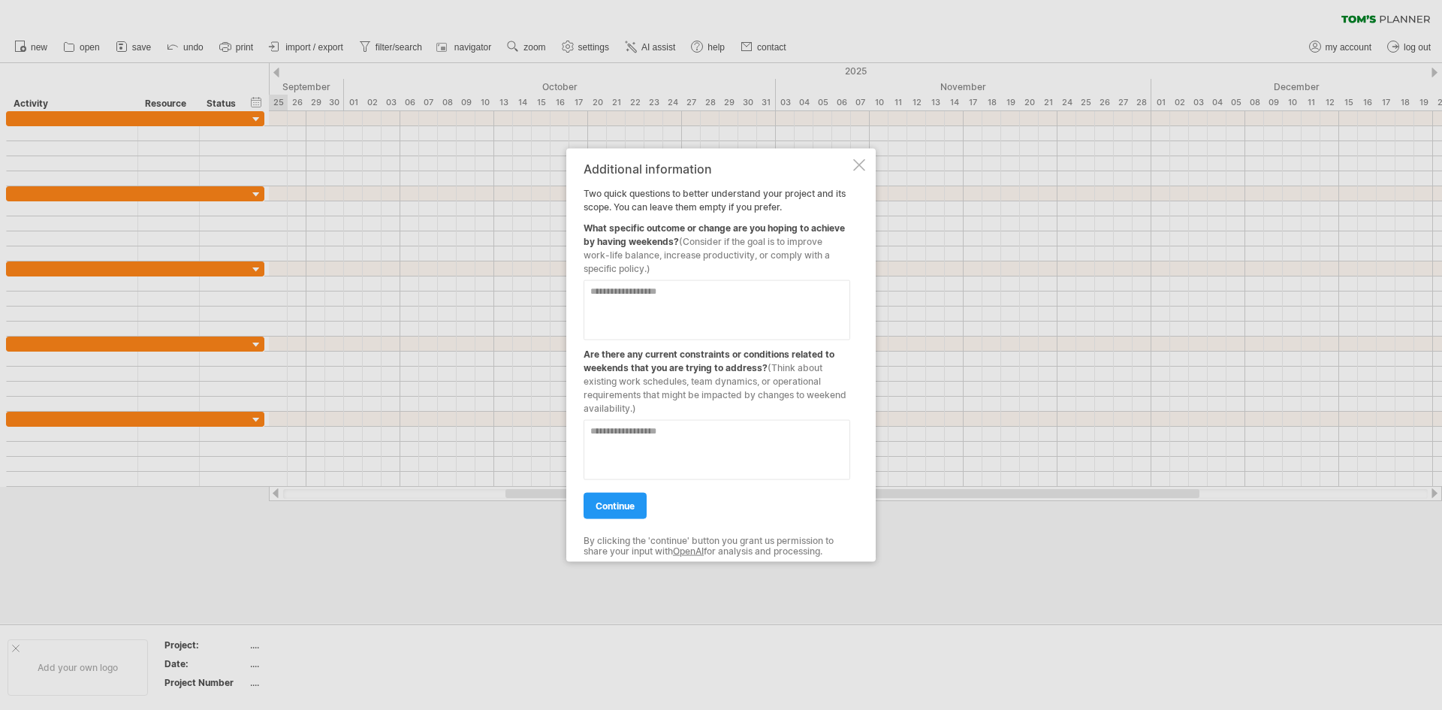 The height and width of the screenshot is (710, 1442). What do you see at coordinates (707, 254) in the screenshot?
I see `span: (Consider if the goal is to improve work-life balance, increase productivity, or comply with a sp...` at bounding box center [707, 254].